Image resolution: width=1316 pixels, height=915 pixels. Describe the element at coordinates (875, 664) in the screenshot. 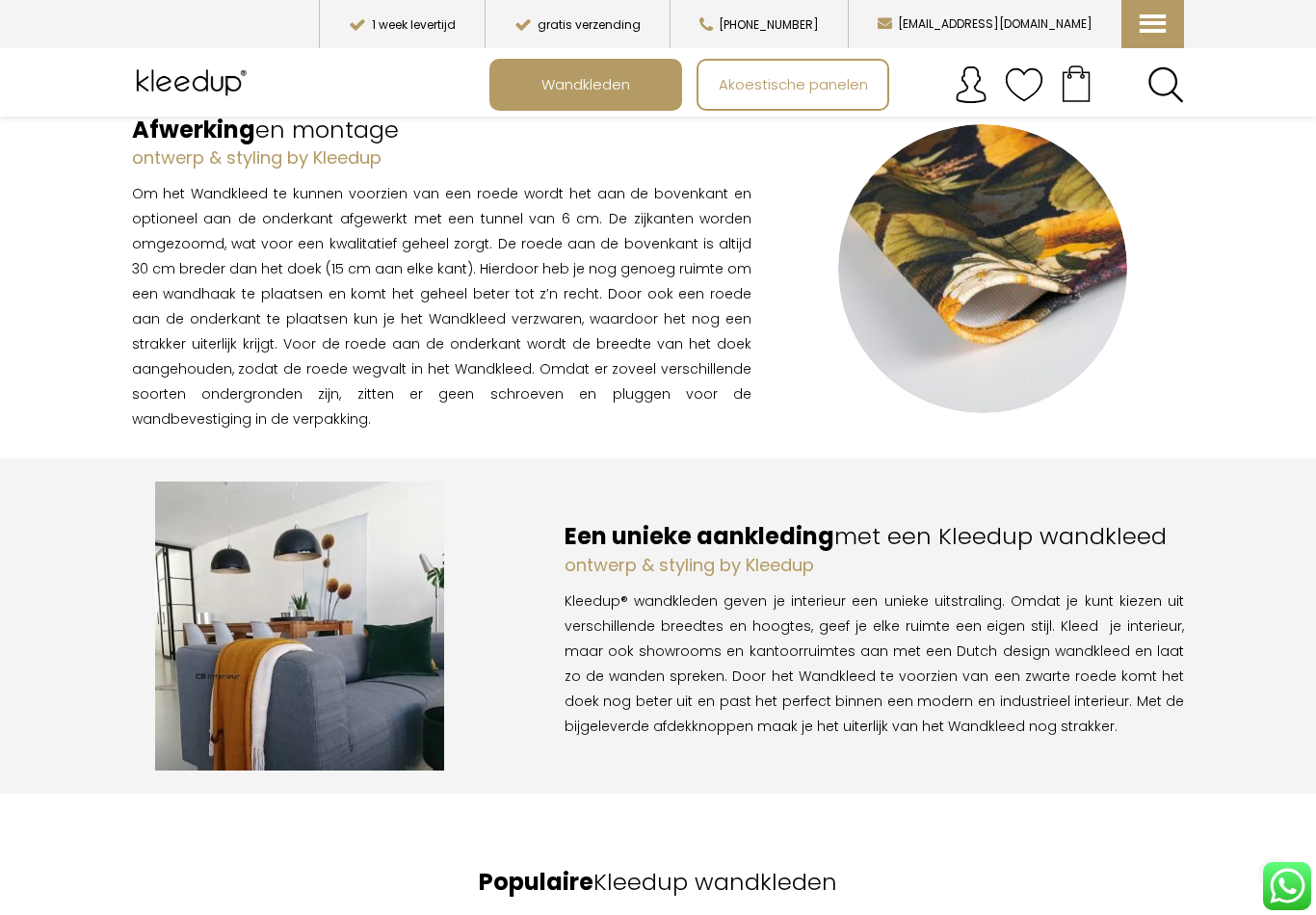

I see `p: Kleedup® wandkleden geven je interieur een unieke uitstraling. Omdat je kunt kiezen uit verschill...` at that location.